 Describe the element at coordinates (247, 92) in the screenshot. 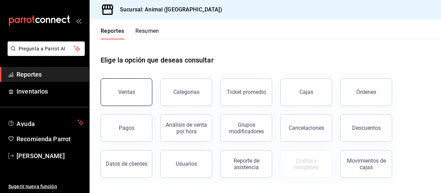

I see `button: Ticket promedio` at that location.